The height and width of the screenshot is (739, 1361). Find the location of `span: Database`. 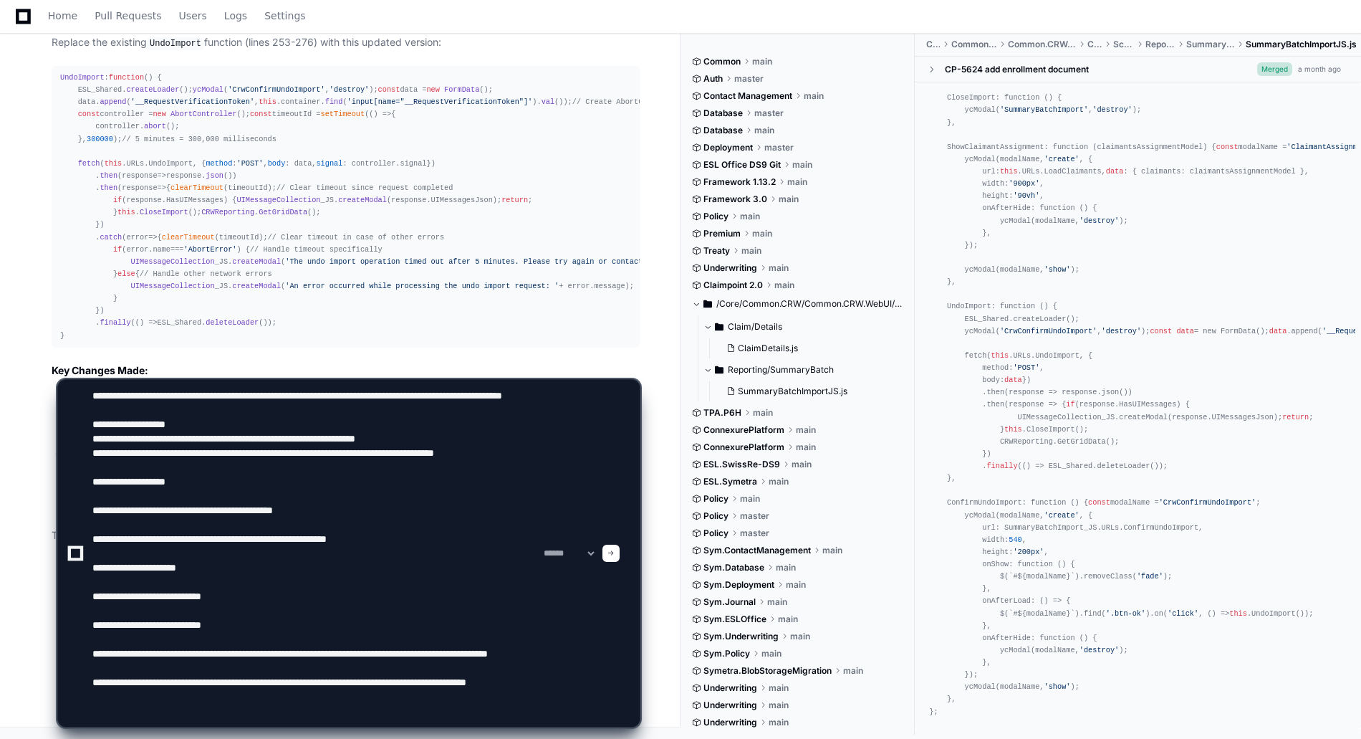

span: Database is located at coordinates (723, 113).